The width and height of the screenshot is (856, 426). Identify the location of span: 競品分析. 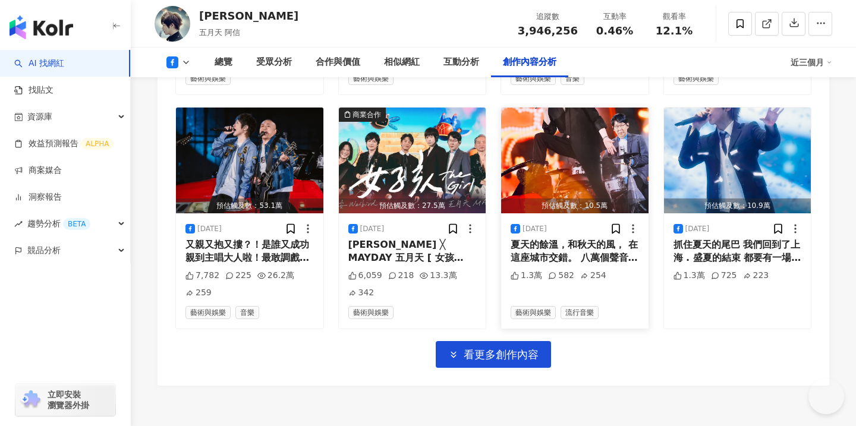
(44, 250).